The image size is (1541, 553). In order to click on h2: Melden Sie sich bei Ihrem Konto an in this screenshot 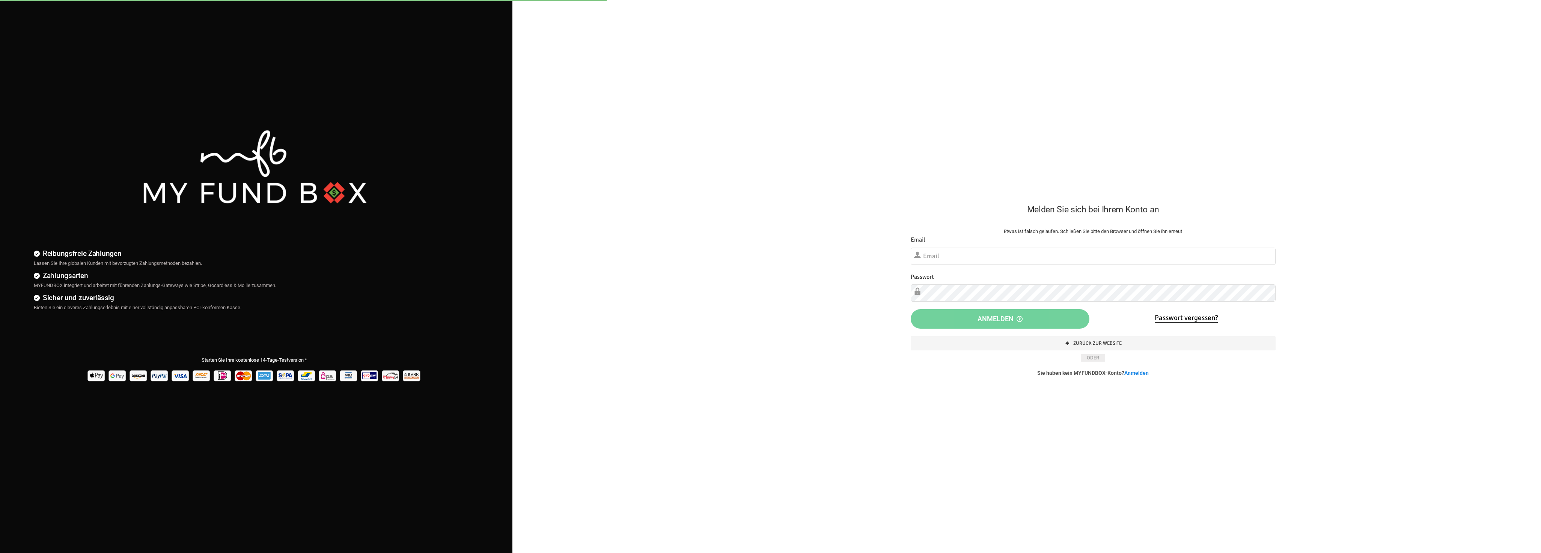, I will do `click(1093, 209)`.